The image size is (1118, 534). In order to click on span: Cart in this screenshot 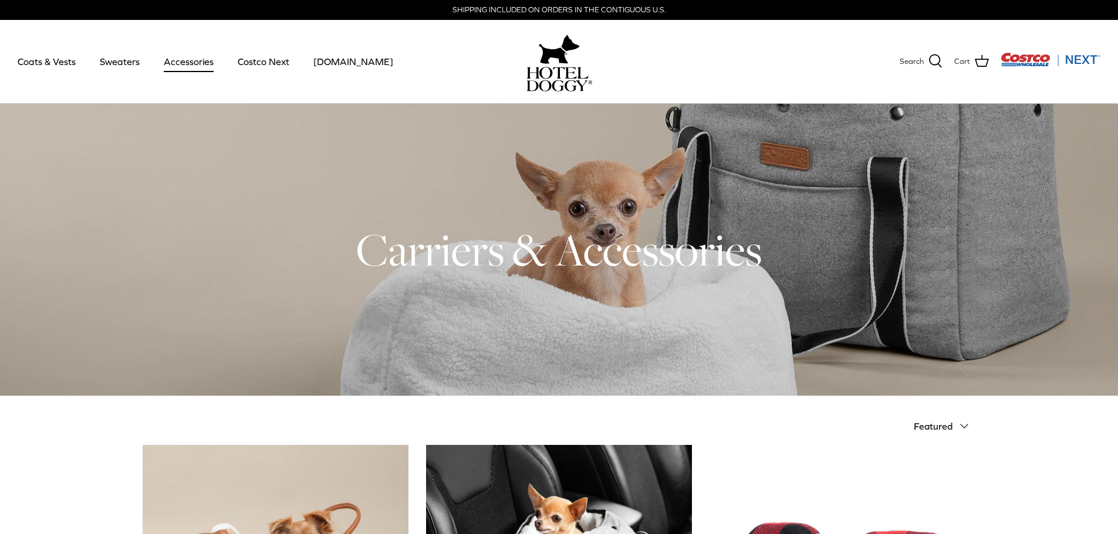, I will do `click(962, 62)`.